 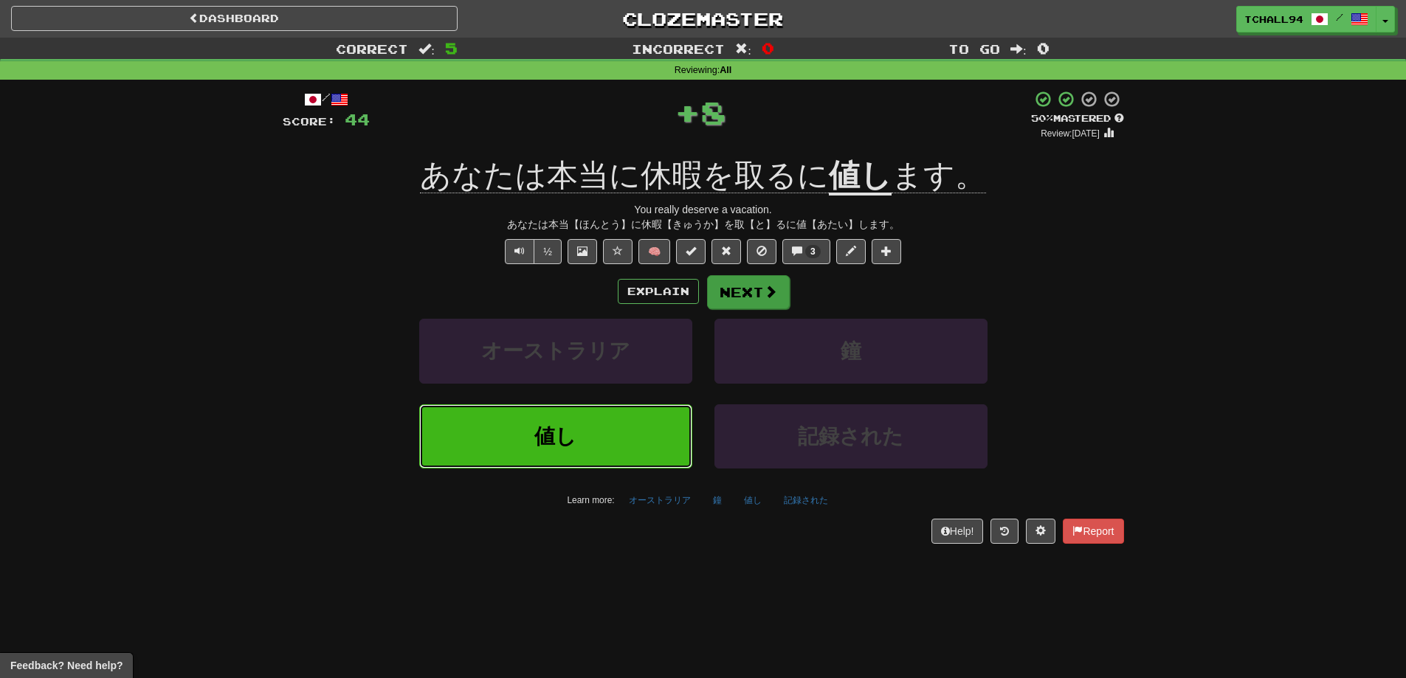 What do you see at coordinates (958, 532) in the screenshot?
I see `button: Help!` at bounding box center [958, 532].